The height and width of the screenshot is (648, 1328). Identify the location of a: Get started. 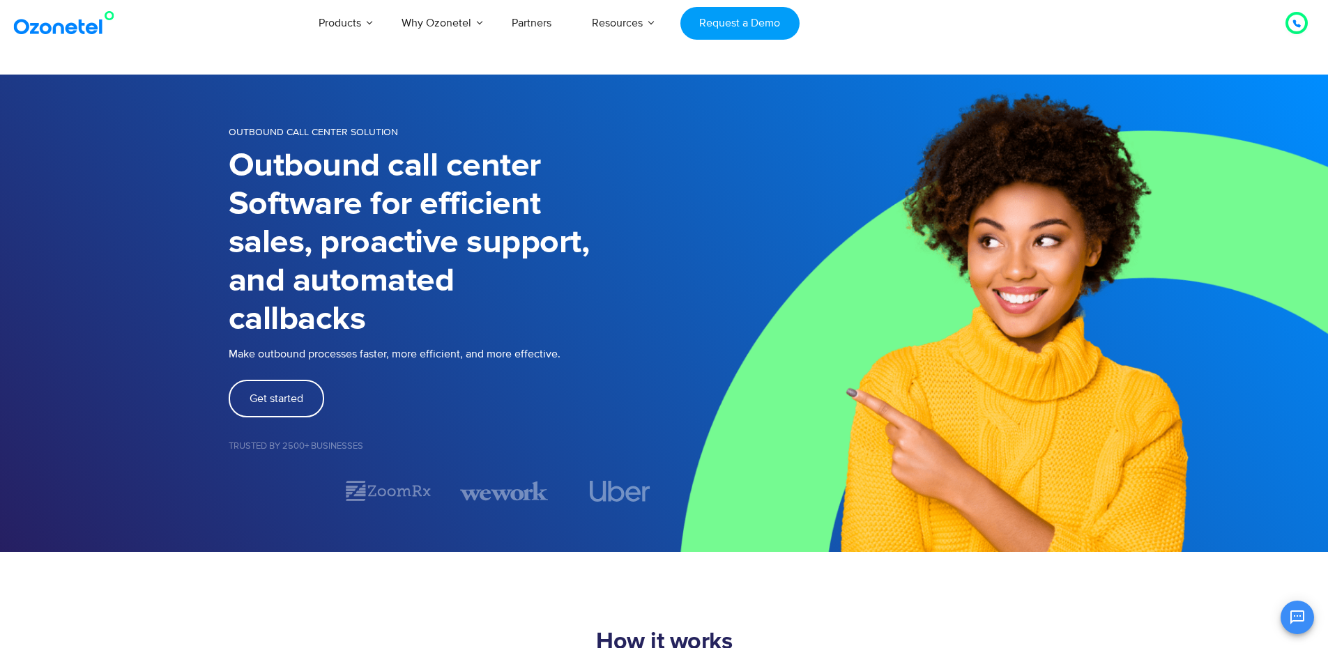
(276, 399).